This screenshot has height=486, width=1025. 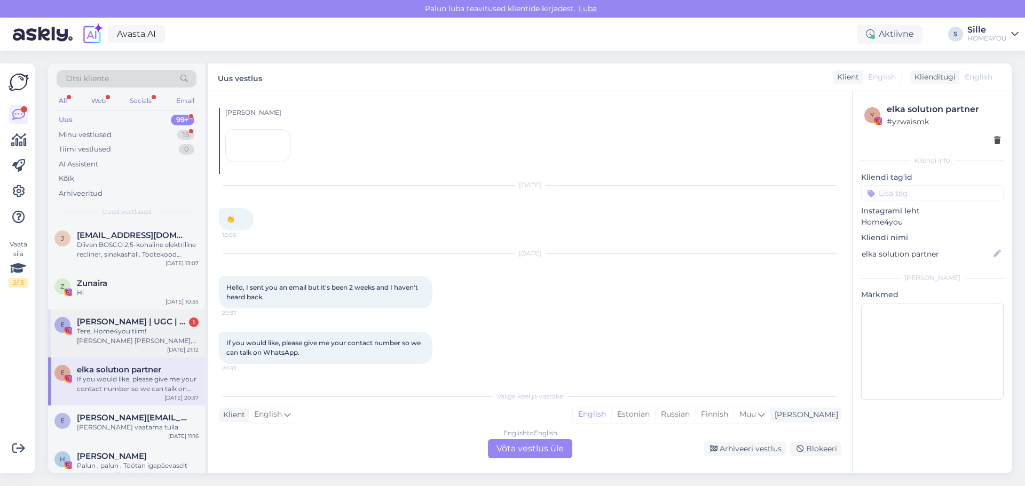 I want to click on div: Uus, so click(x=66, y=120).